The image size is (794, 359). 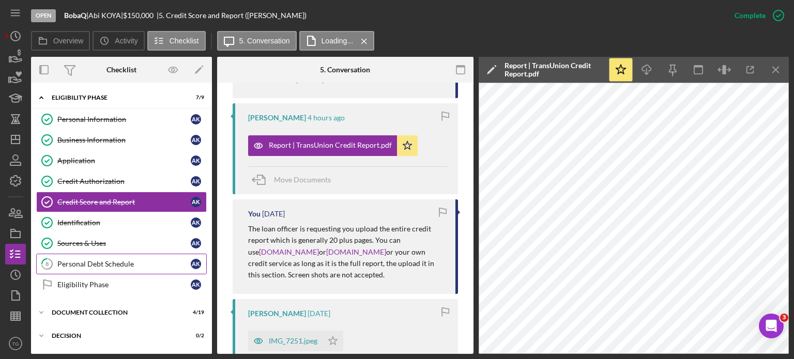 I want to click on span: Messages, so click(x=103, y=283).